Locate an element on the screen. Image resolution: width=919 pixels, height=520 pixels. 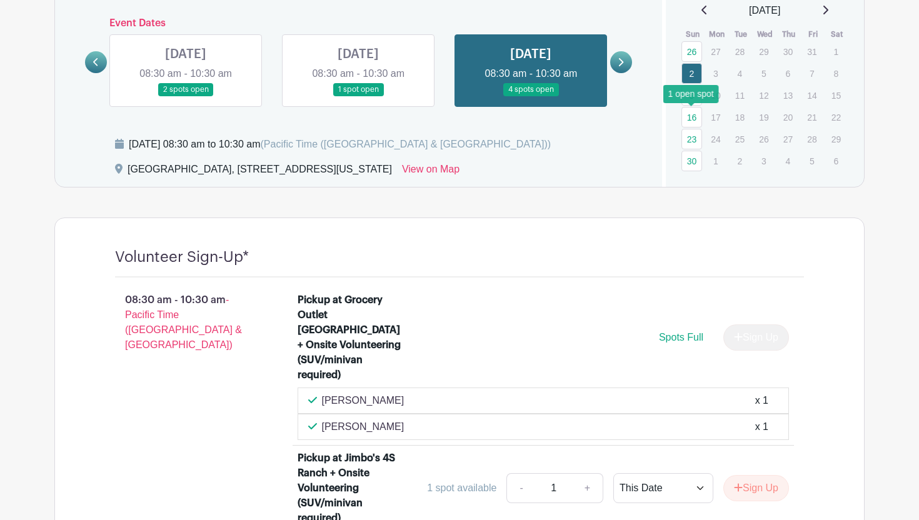
a: 23 is located at coordinates (691, 139).